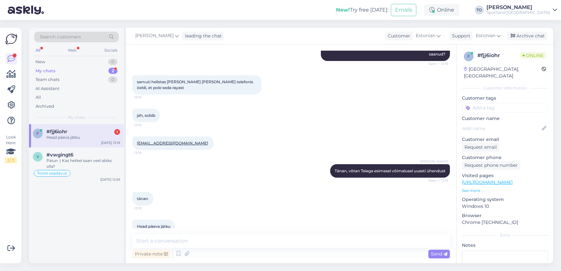 The width and height of the screenshot is (561, 271). What do you see at coordinates (113, 71) in the screenshot?
I see `div: 2` at bounding box center [113, 71].